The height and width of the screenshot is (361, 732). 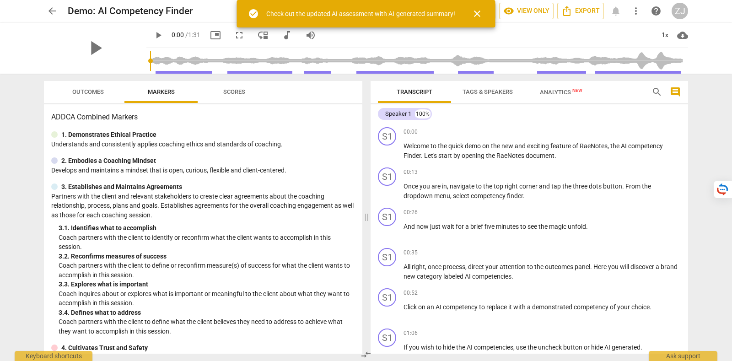 I want to click on div: 3. 1. Identifies what to accomplish, so click(x=207, y=228).